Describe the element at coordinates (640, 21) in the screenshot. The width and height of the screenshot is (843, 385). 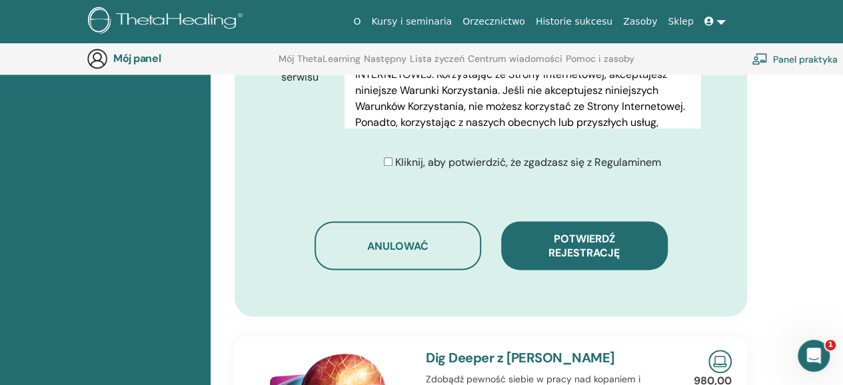
I see `font: Zasoby` at that location.